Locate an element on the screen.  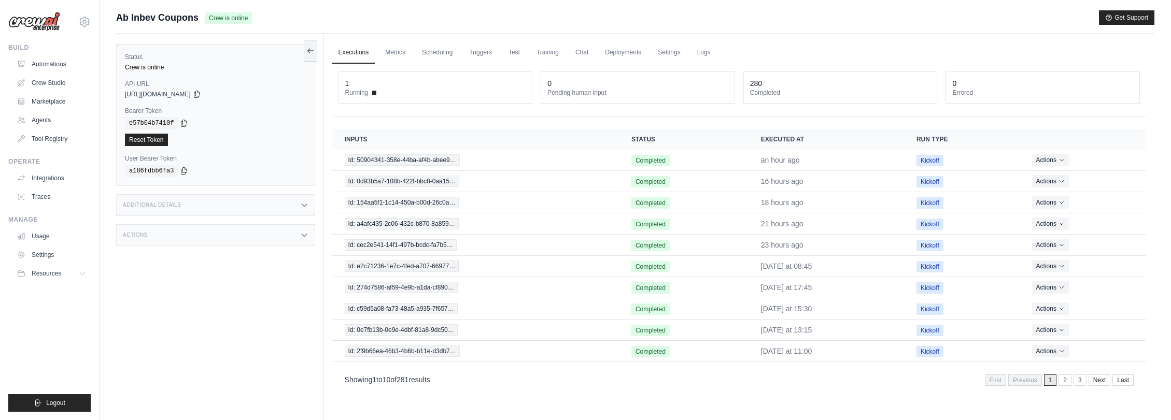
th: Status is located at coordinates (684, 139).